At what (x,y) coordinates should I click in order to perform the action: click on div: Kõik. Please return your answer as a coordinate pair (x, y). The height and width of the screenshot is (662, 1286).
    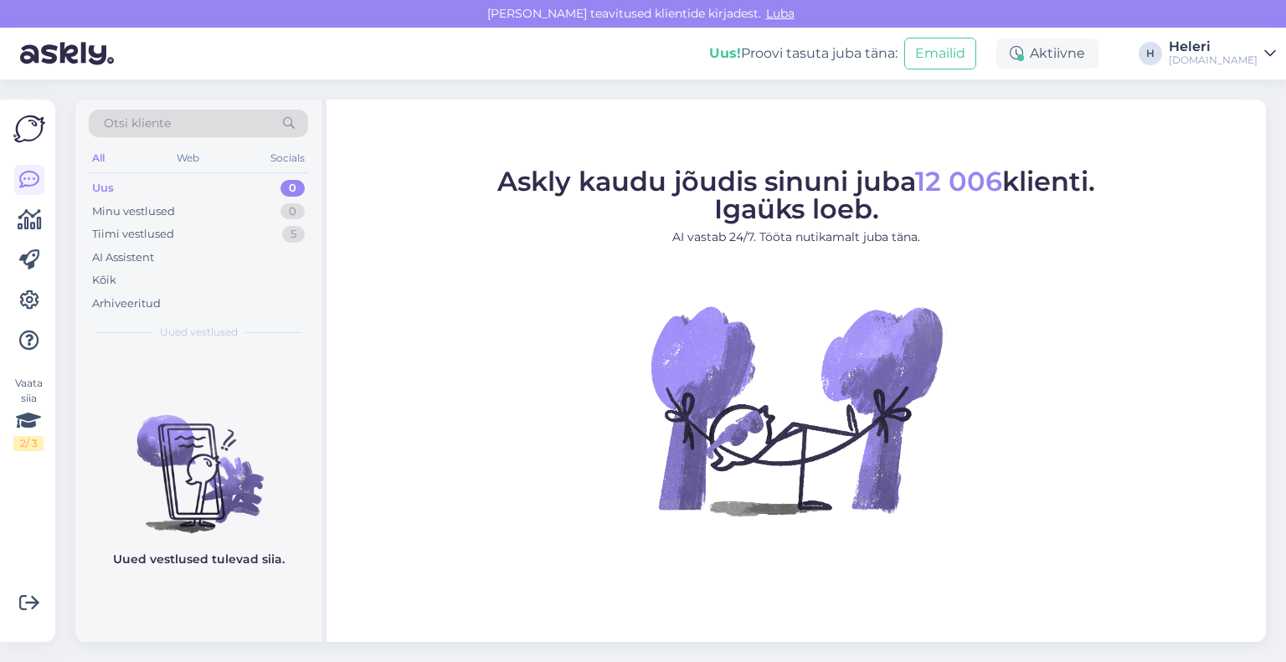
    Looking at the image, I should click on (104, 280).